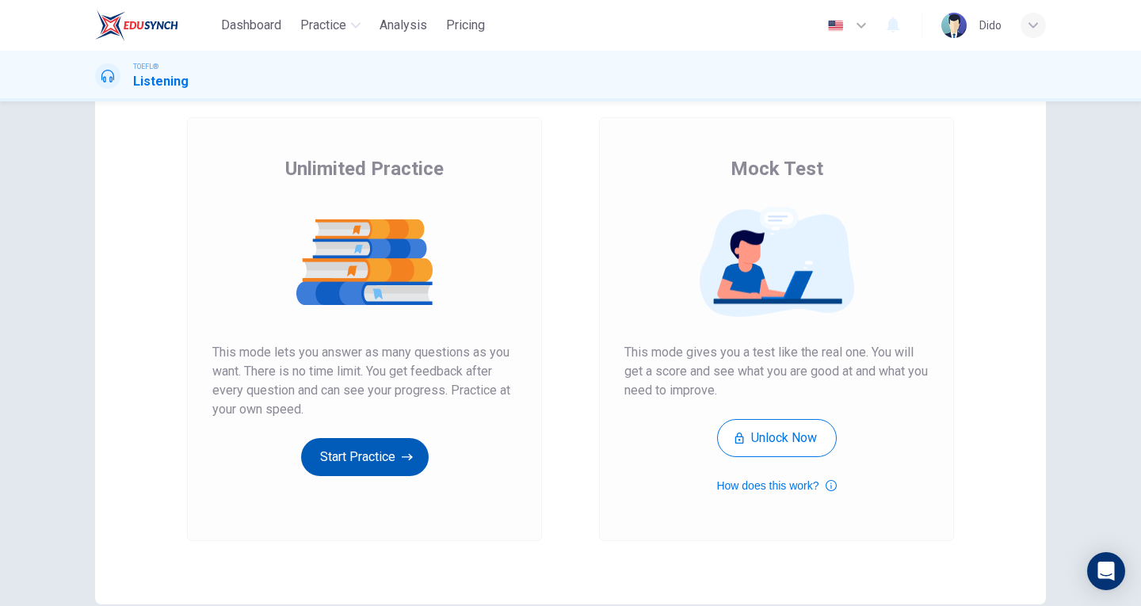 This screenshot has width=1141, height=606. What do you see at coordinates (136, 25) in the screenshot?
I see `img: EduSynch logo` at bounding box center [136, 25].